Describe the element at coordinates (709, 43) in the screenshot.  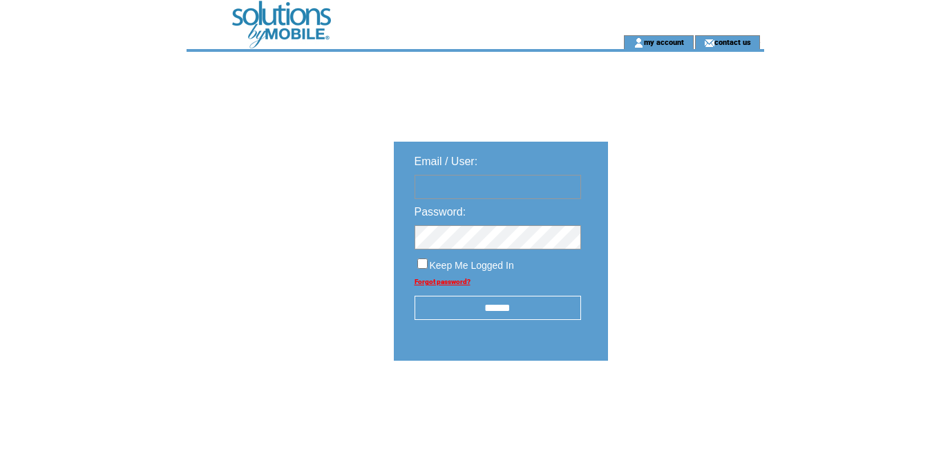
I see `img: contact_us_icon.gif` at that location.